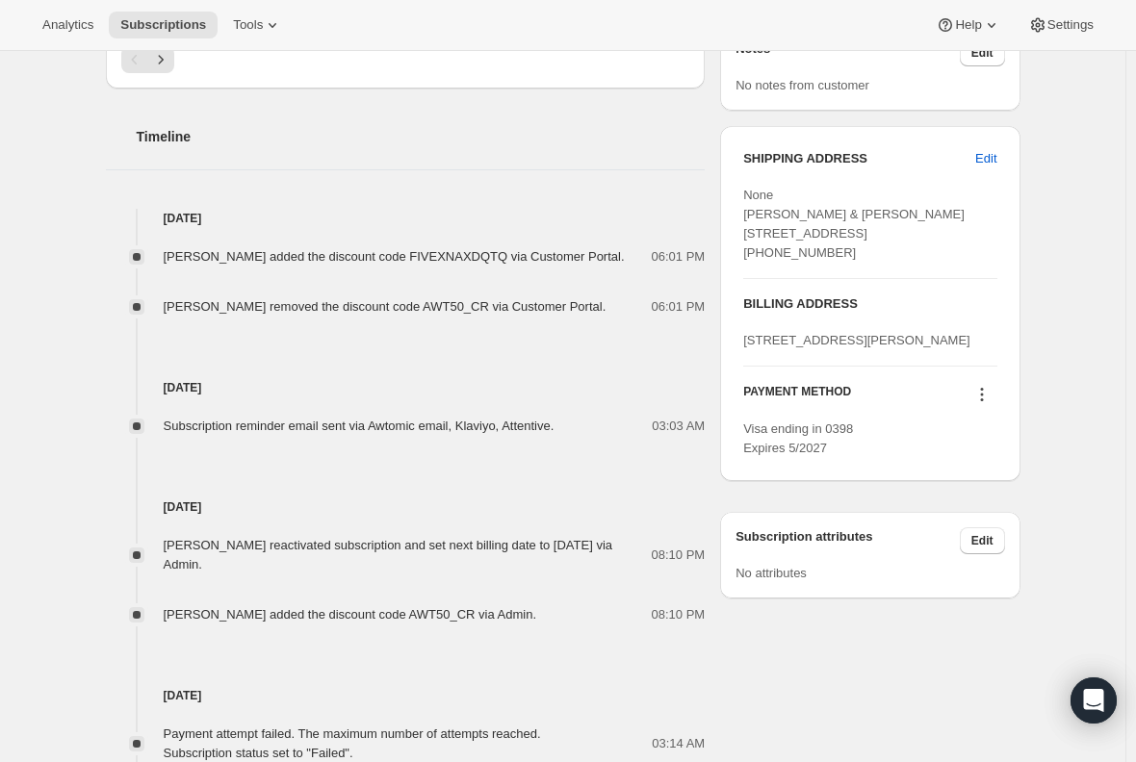  I want to click on button: Help, so click(968, 25).